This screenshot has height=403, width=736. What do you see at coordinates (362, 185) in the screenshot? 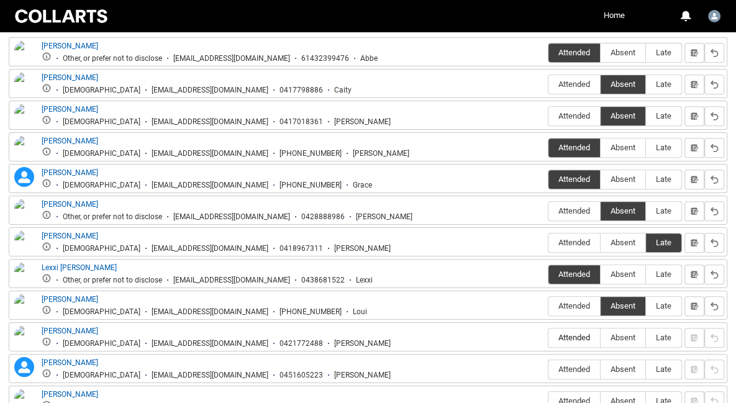
I see `div: Grace` at bounding box center [362, 185].